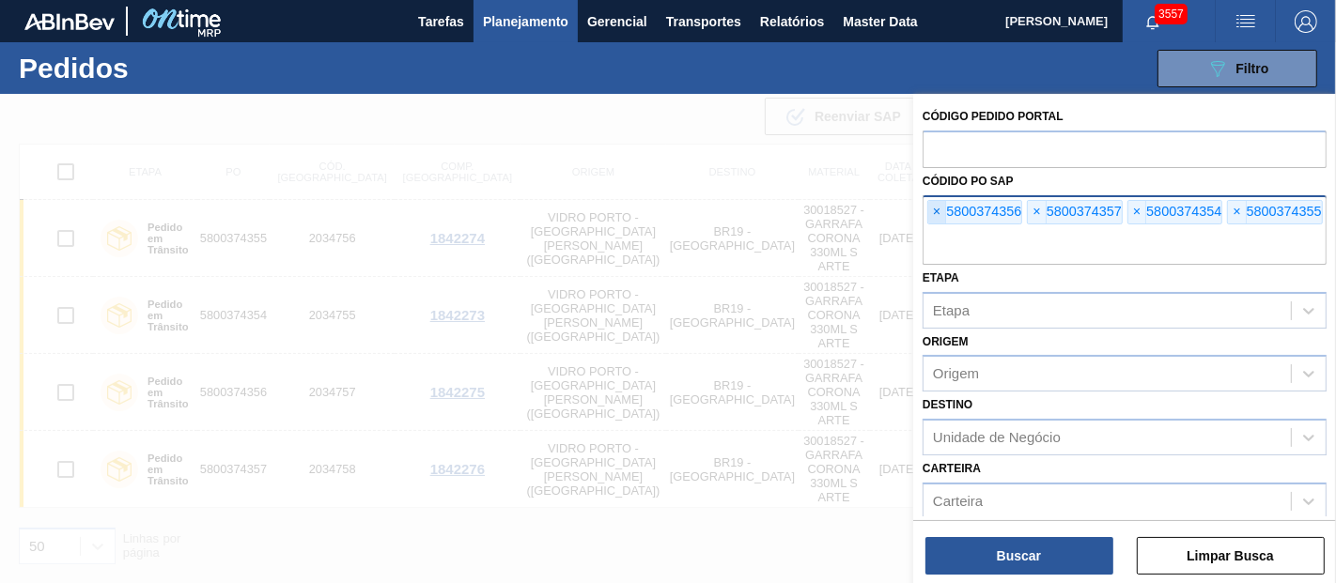 The height and width of the screenshot is (583, 1336). Describe the element at coordinates (792, 22) in the screenshot. I see `span: Relatórios` at that location.